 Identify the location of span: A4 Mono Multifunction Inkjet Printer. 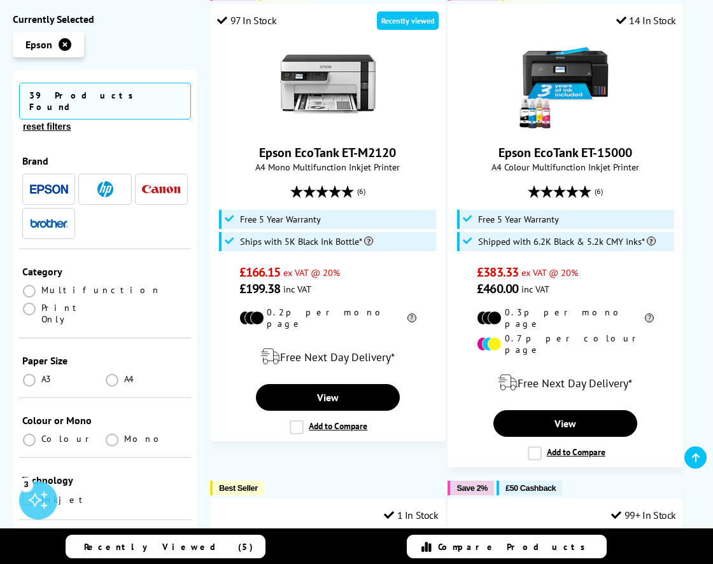
(328, 167).